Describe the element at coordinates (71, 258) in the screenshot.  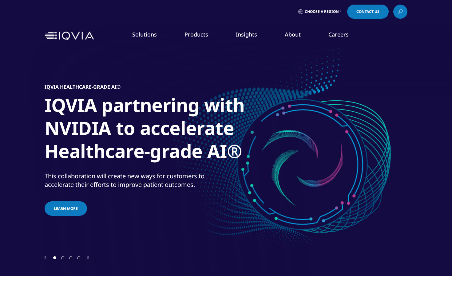
I see `span: Go to slide 3` at that location.